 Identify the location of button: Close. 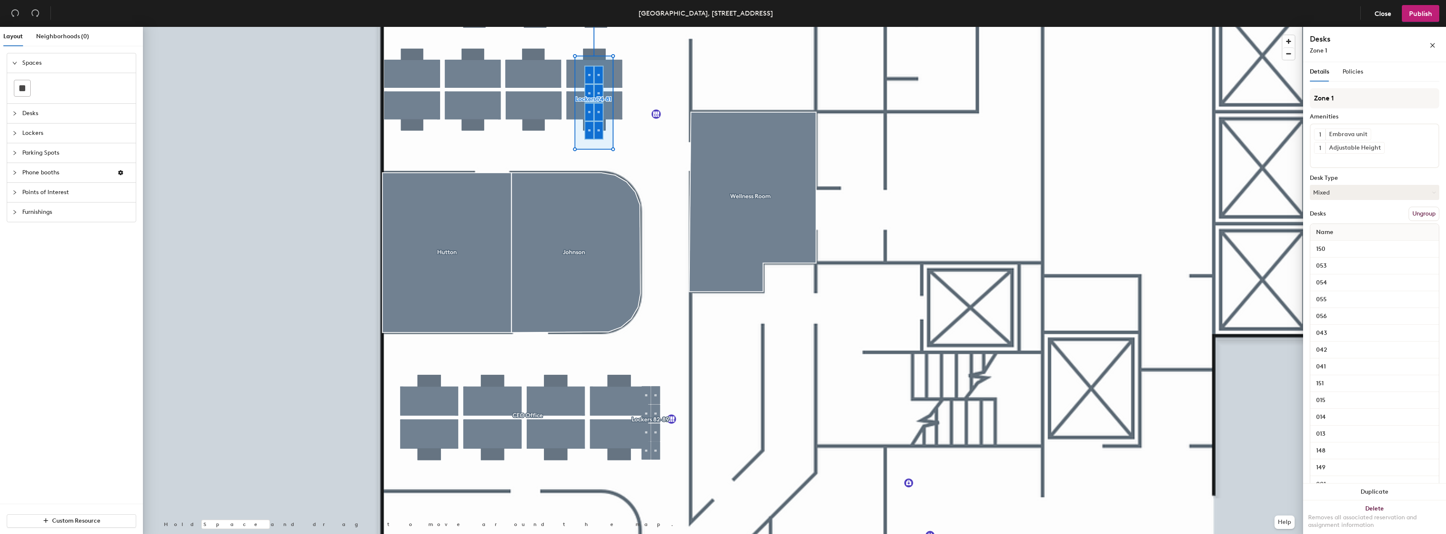
(1383, 13).